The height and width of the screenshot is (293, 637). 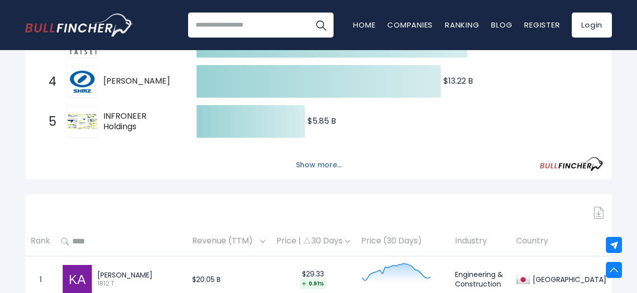 What do you see at coordinates (49, 122) in the screenshot?
I see `span: 5` at bounding box center [49, 122].